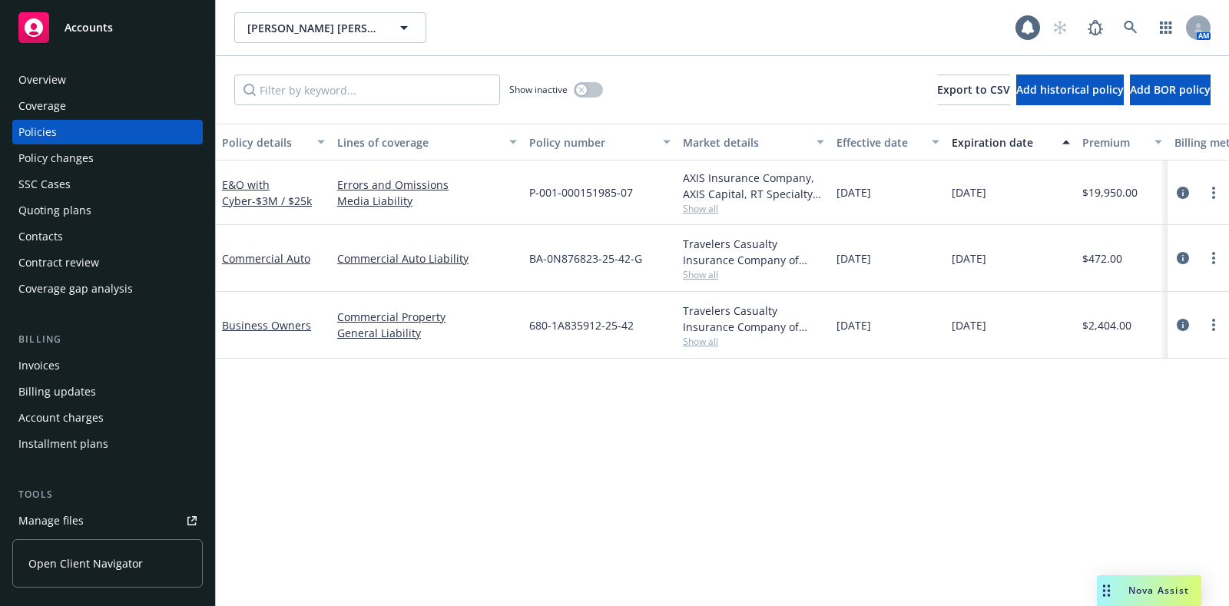  I want to click on a: Media Liability, so click(427, 200).